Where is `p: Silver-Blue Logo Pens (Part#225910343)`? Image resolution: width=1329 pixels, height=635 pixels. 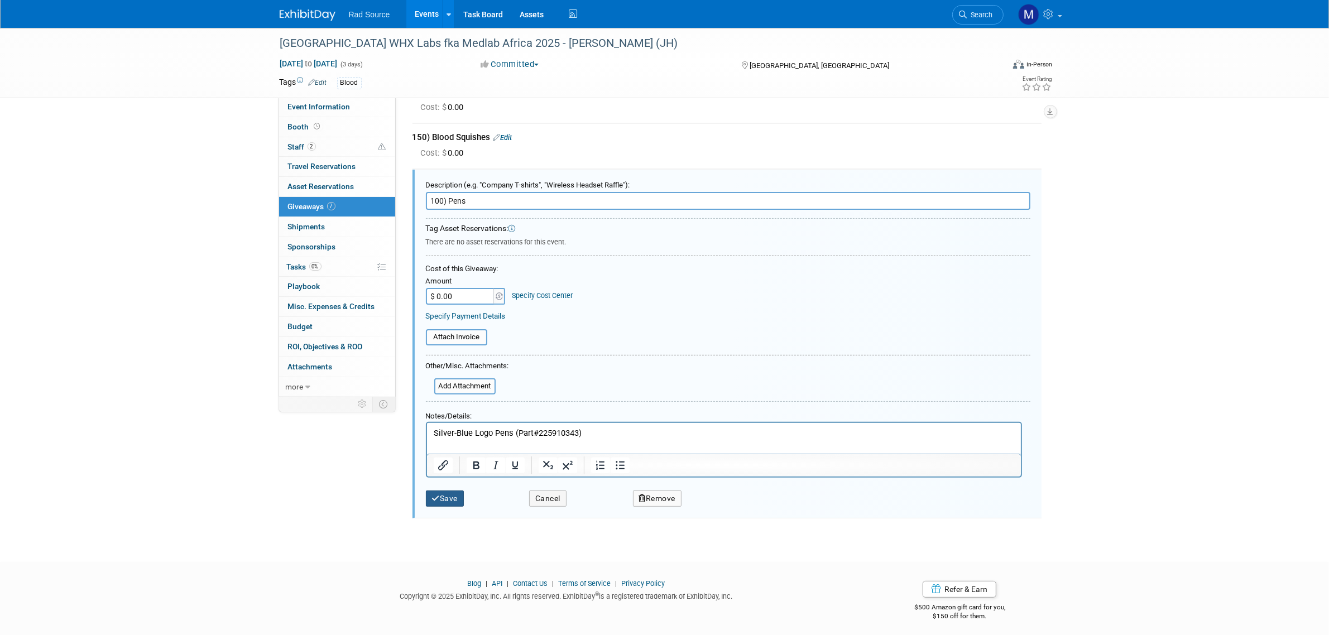
p: Silver-Blue Logo Pens (Part#225910343) is located at coordinates (297, 10).